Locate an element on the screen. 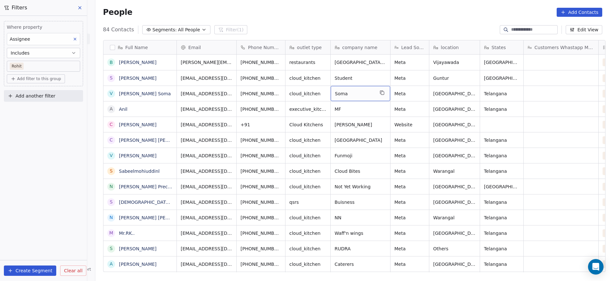  div: N is located at coordinates (111, 187).